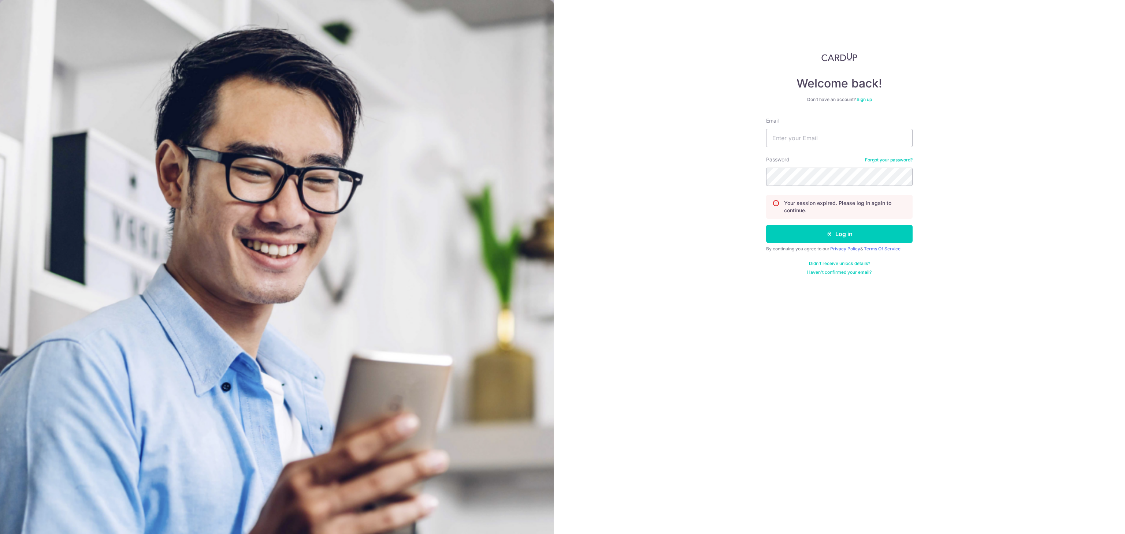 The image size is (1125, 534). Describe the element at coordinates (845, 207) in the screenshot. I see `p: Your session expired. Please log in again to continue.` at that location.